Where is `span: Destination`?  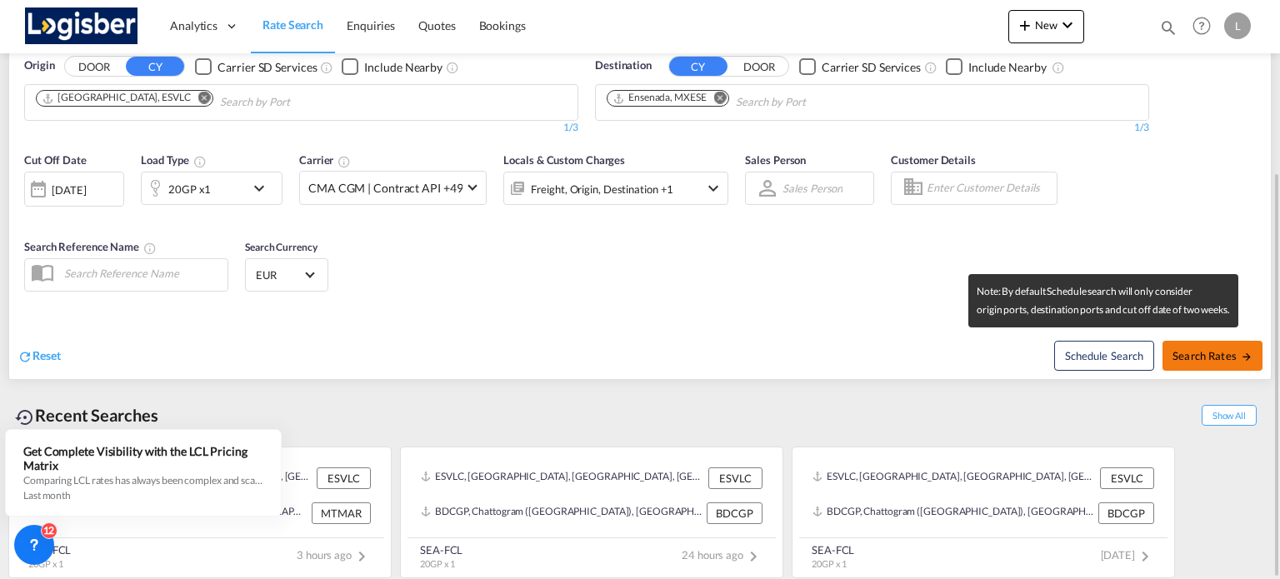 span: Destination is located at coordinates (623, 66).